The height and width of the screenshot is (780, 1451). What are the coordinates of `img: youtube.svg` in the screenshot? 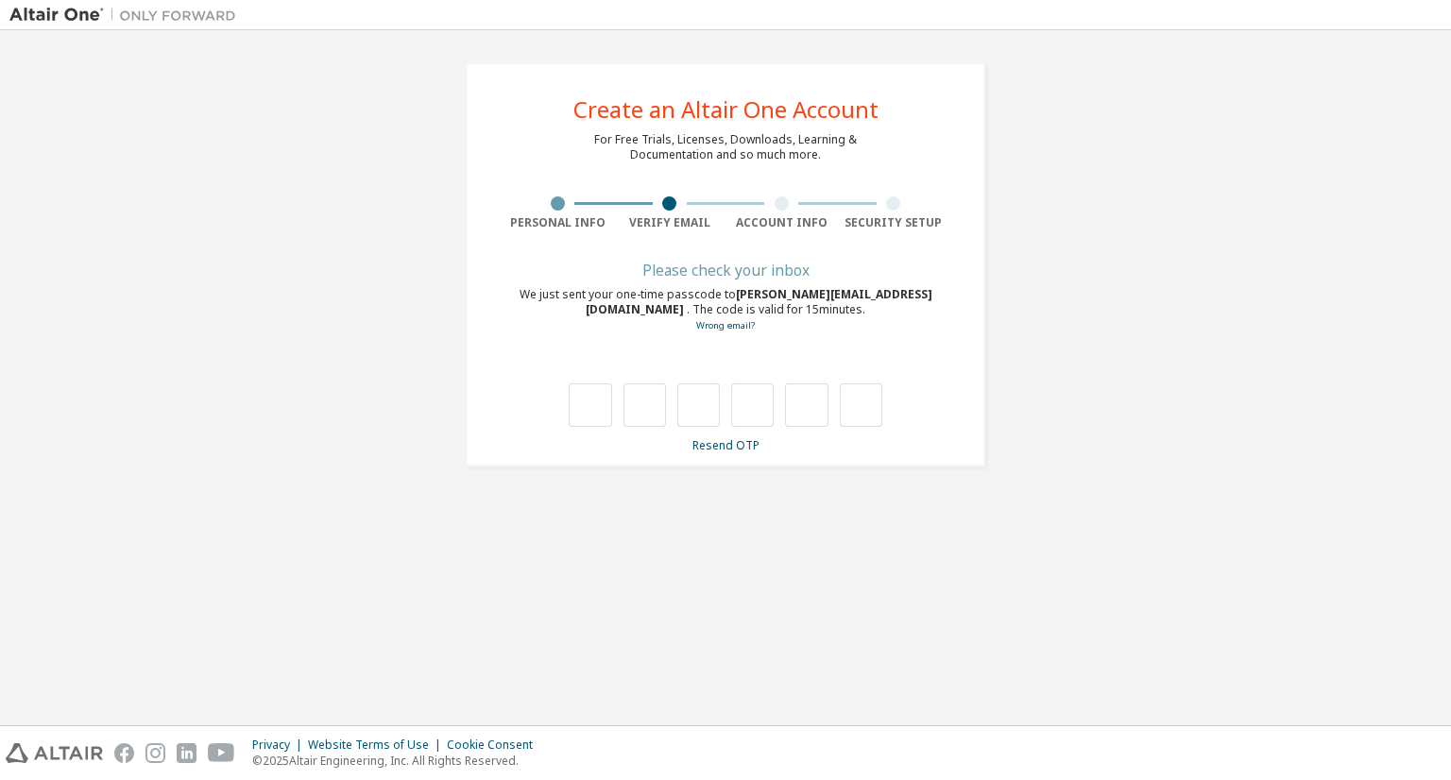 It's located at (221, 753).